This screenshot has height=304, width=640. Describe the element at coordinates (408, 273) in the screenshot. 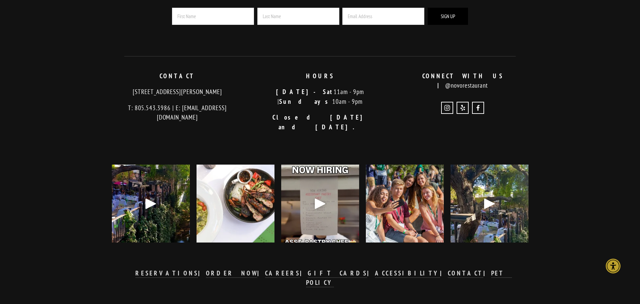

I see `strong: ACCESSIBILITY` at that location.